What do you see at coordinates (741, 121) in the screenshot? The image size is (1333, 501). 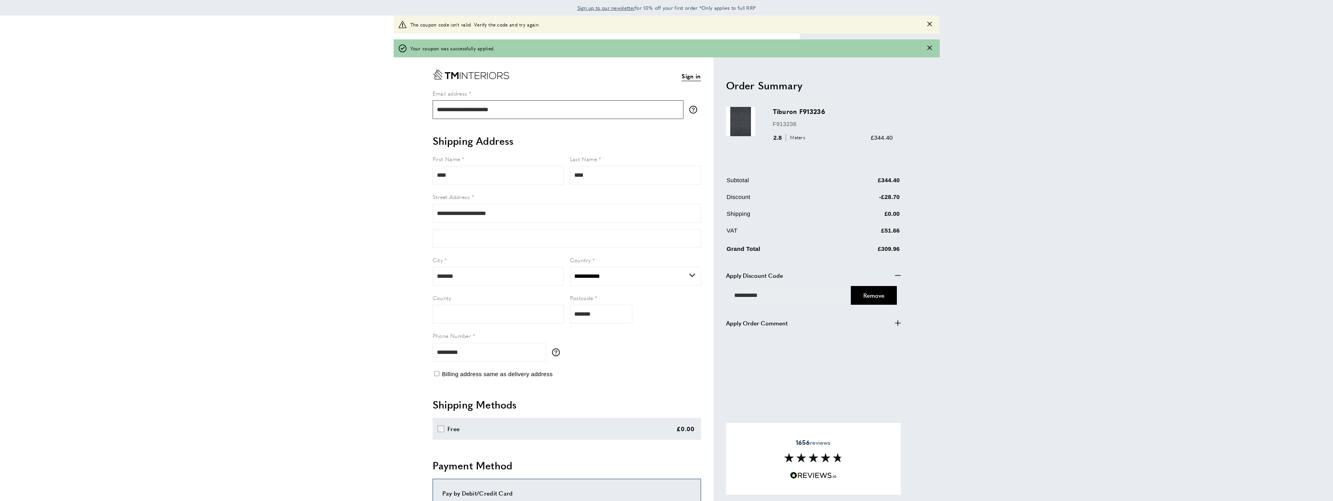 I see `img: Tiburon F913236` at bounding box center [741, 121].